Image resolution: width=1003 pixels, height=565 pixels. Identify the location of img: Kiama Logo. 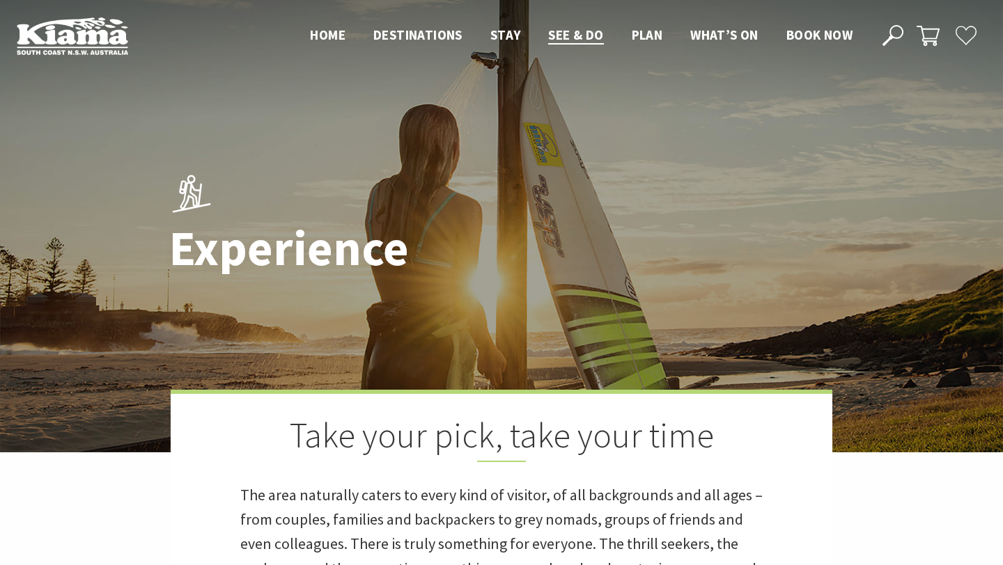
(72, 36).